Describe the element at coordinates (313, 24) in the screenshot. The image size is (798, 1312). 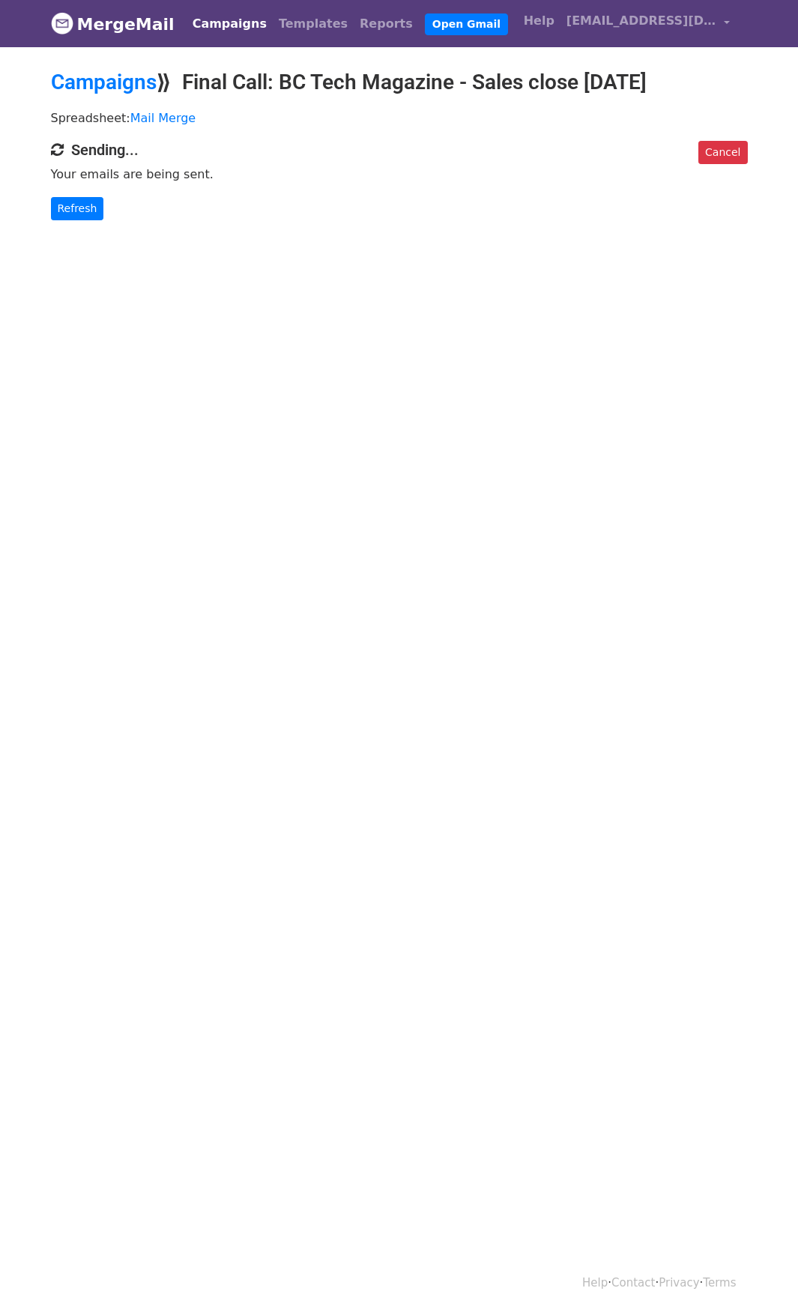
I see `a: Templates` at that location.